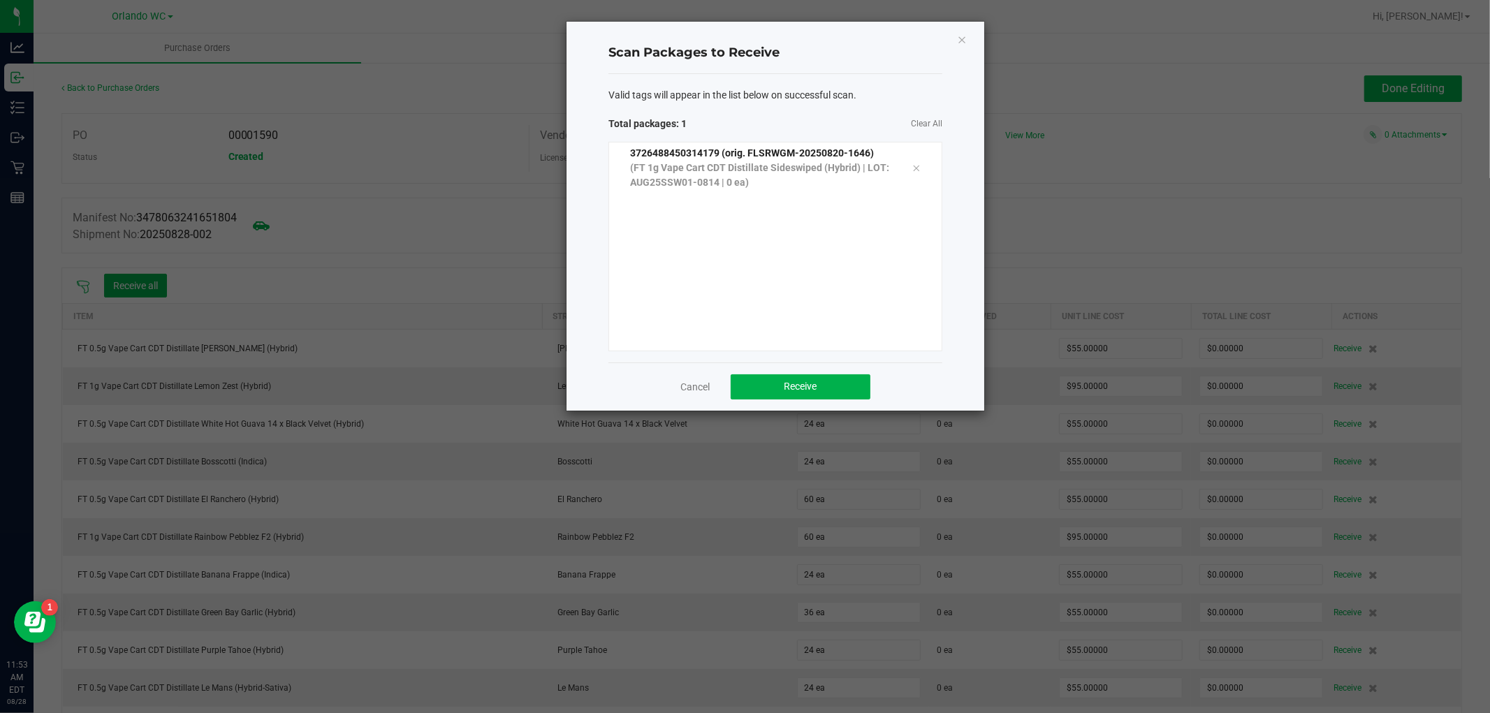  I want to click on h4: Scan Packages to Receive, so click(776, 53).